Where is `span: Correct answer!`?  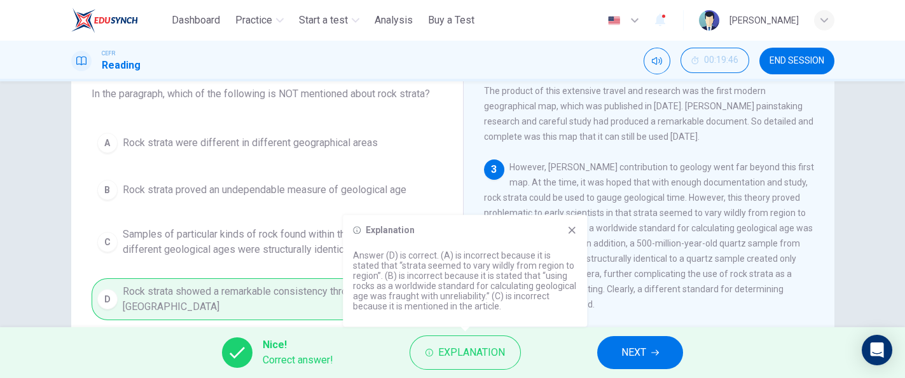 span: Correct answer! is located at coordinates (298, 360).